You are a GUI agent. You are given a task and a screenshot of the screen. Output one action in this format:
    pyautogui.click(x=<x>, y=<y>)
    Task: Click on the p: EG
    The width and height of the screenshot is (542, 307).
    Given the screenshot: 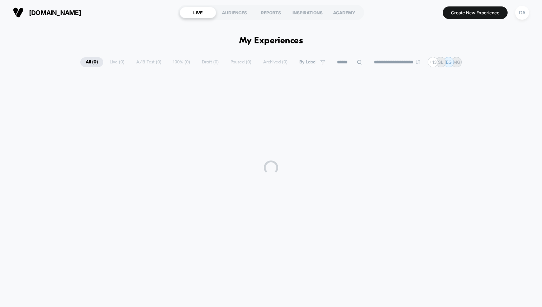 What is the action you would take?
    pyautogui.click(x=449, y=62)
    